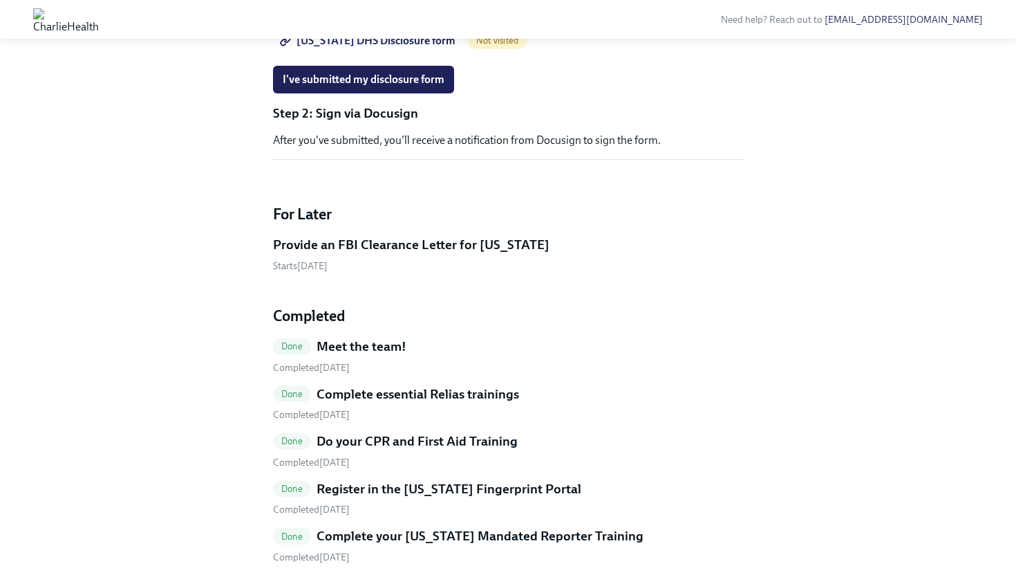 The width and height of the screenshot is (1016, 575). What do you see at coordinates (311, 557) in the screenshot?
I see `span: Tuesday, August 12th 2025, 6:06 pm` at bounding box center [311, 557].